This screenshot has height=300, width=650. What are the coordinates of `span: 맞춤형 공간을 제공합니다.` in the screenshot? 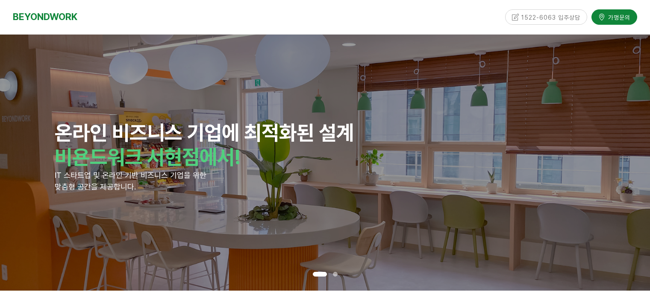 It's located at (95, 187).